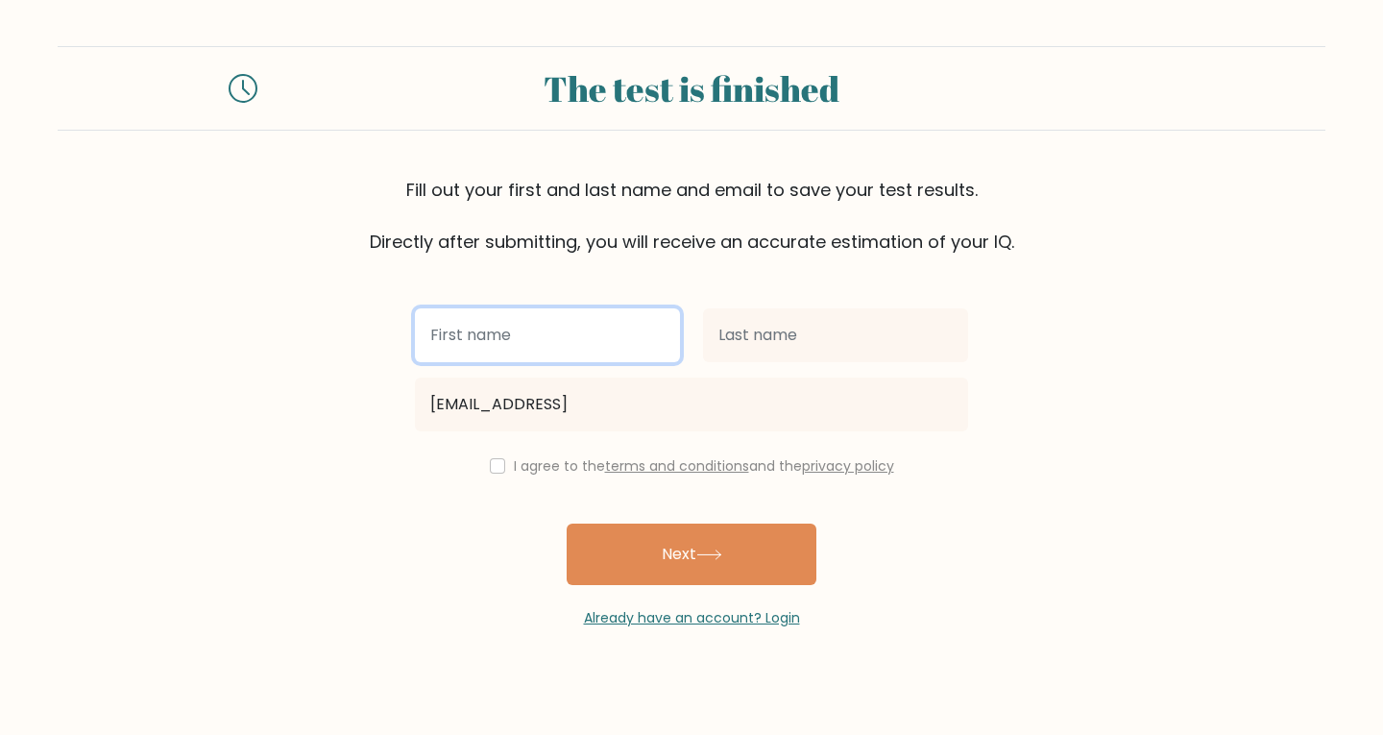  What do you see at coordinates (704, 466) in the screenshot?
I see `label: I agree to the and the` at bounding box center [704, 466].